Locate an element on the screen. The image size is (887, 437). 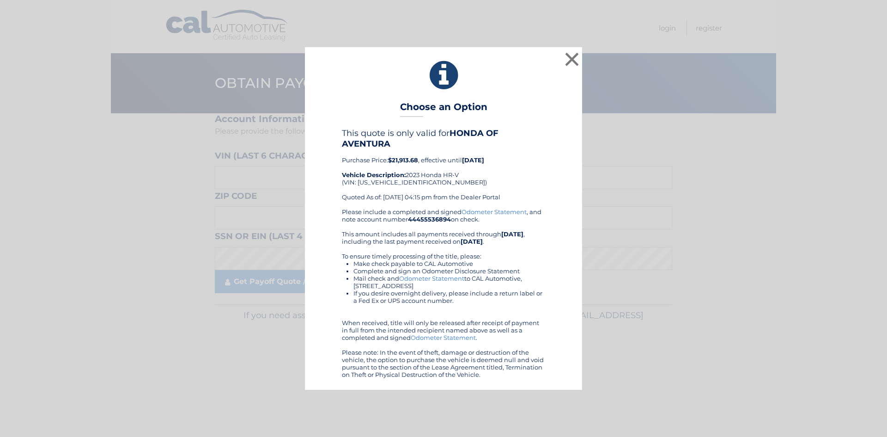
b: HONDA OF AVENTURA is located at coordinates (420, 138).